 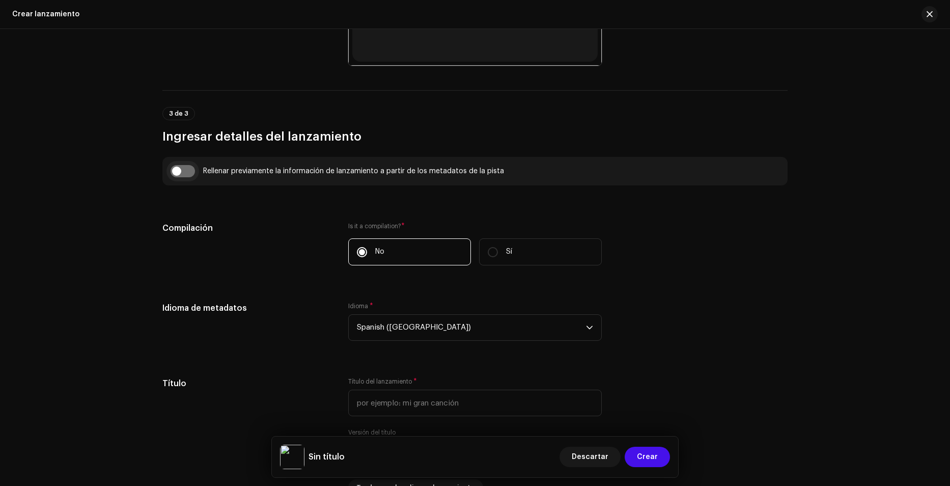 What do you see at coordinates (472, 327) in the screenshot?
I see `span: Spanish (Latin America)` at bounding box center [472, 327].